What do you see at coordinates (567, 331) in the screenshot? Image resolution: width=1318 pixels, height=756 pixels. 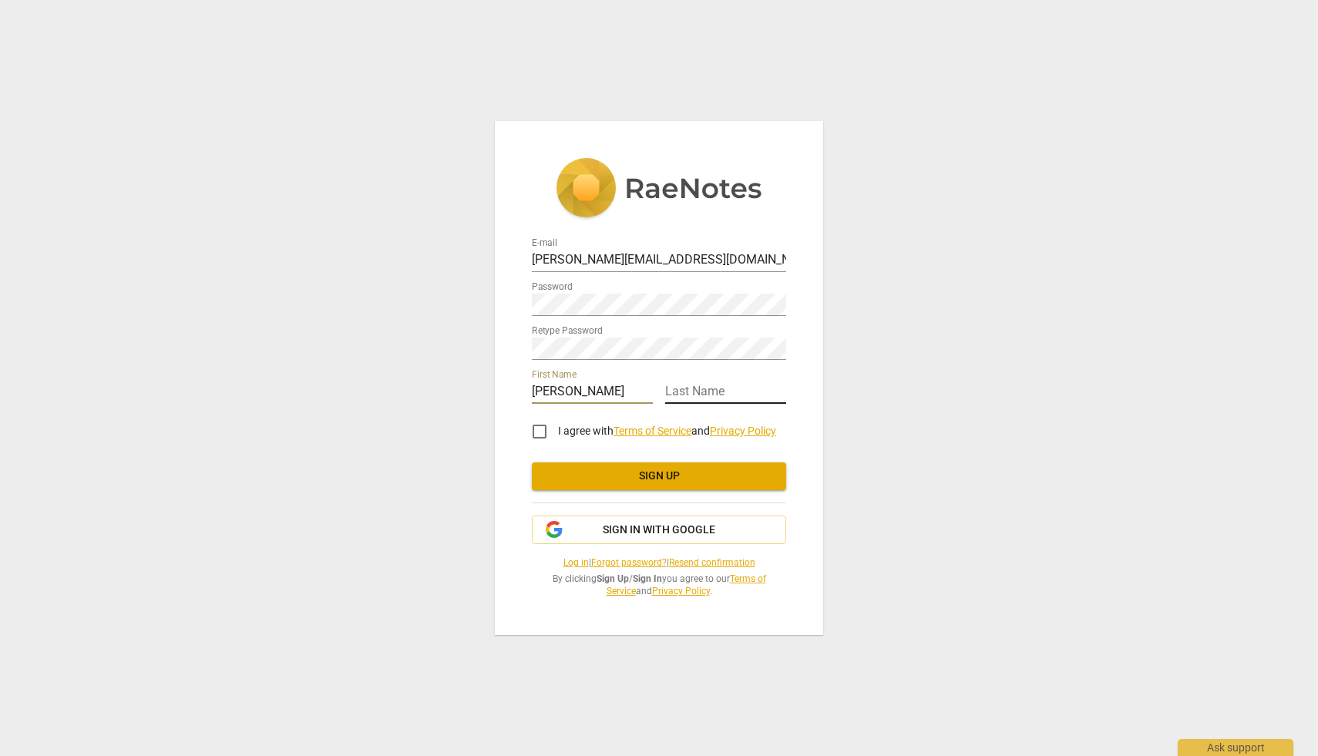 I see `label: Retype Password` at bounding box center [567, 331].